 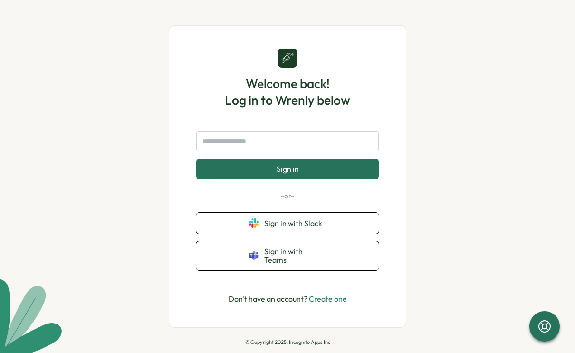 I want to click on button: Sign in, so click(x=288, y=169).